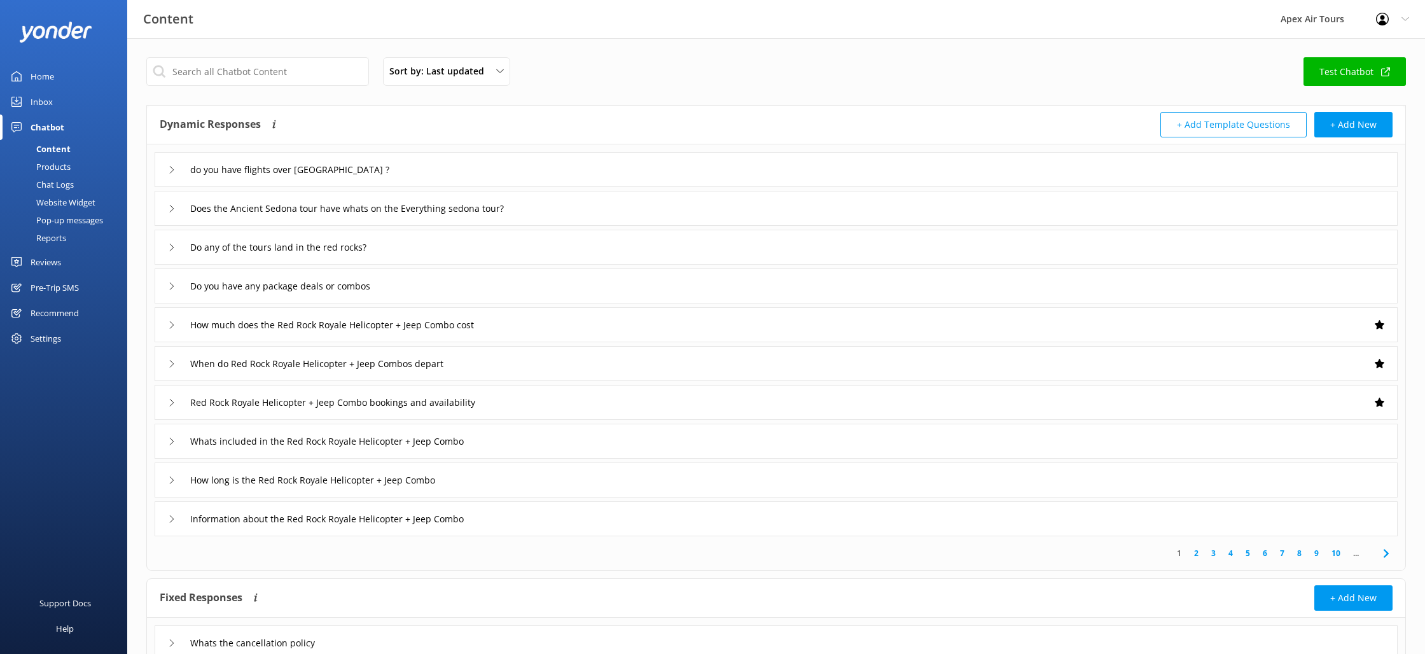 The width and height of the screenshot is (1425, 654). Describe the element at coordinates (67, 167) in the screenshot. I see `a: Products` at that location.